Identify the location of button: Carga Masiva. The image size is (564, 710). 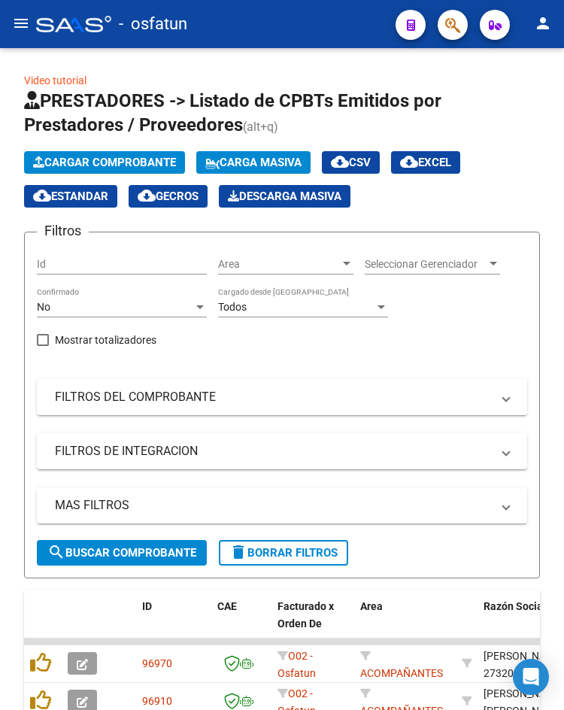
(253, 162).